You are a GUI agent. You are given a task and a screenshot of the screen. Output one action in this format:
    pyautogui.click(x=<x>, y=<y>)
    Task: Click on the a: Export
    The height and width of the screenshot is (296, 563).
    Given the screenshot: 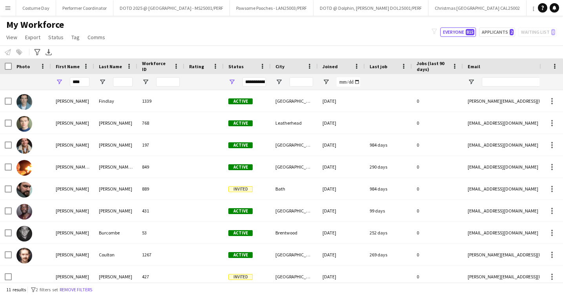 What is the action you would take?
    pyautogui.click(x=33, y=37)
    